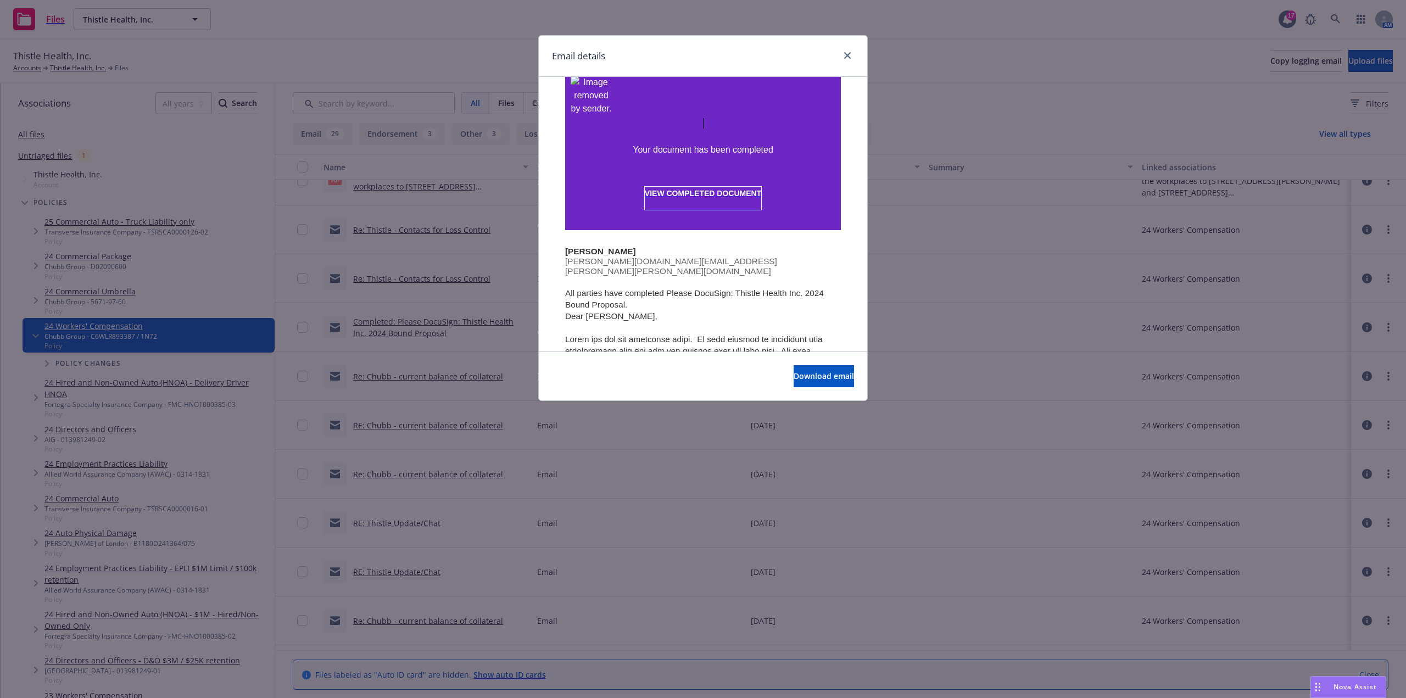  I want to click on span: Your document has been completed, so click(703, 149).